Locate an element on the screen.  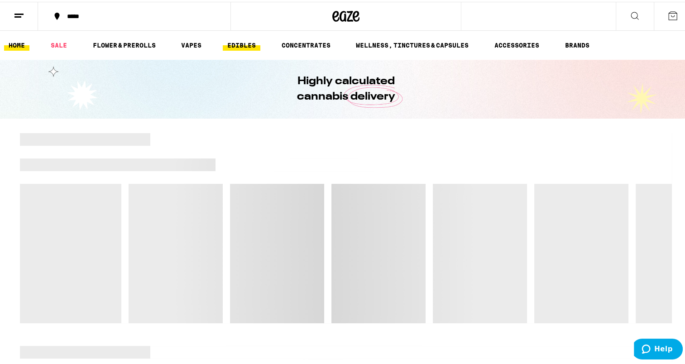
a: CONCENTRATES is located at coordinates (306, 43).